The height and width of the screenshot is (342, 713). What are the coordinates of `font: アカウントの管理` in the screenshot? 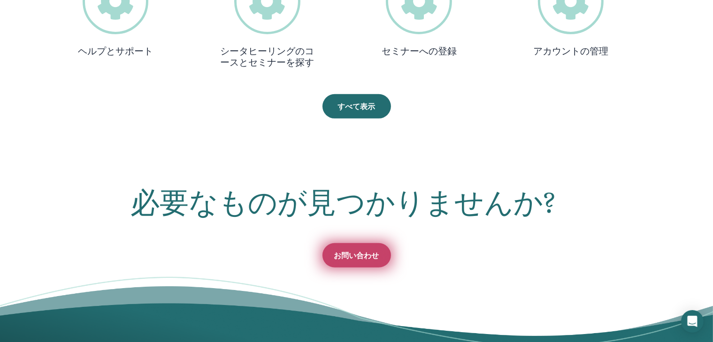 It's located at (570, 51).